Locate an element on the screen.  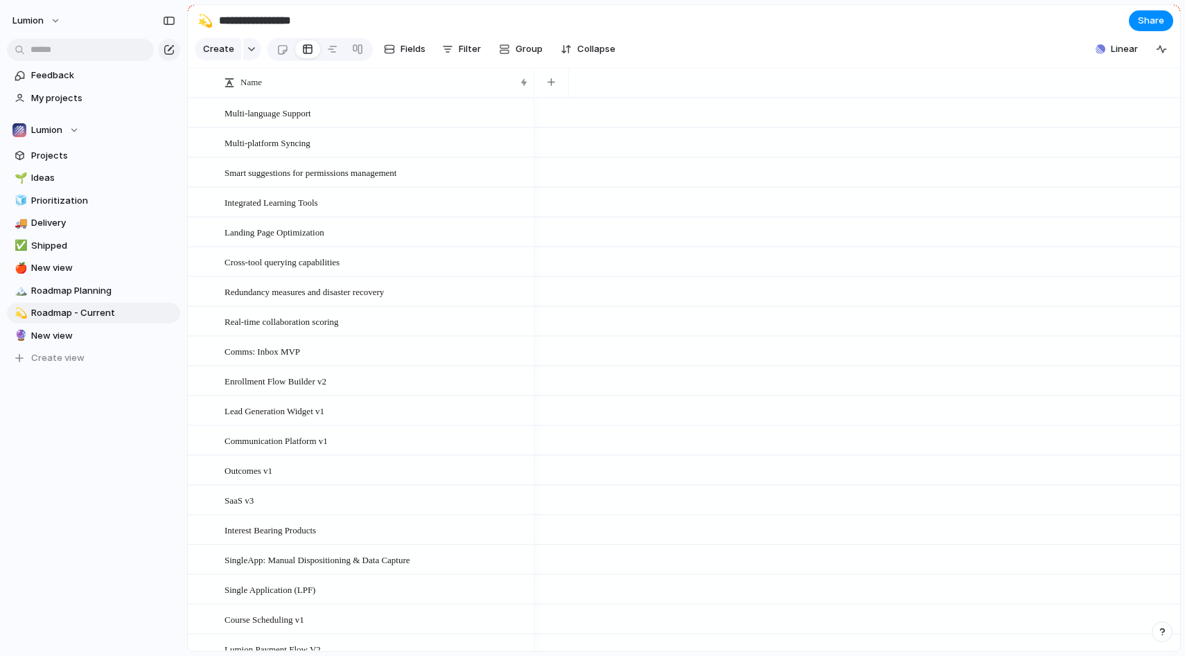
span: Prioritization is located at coordinates (103, 201).